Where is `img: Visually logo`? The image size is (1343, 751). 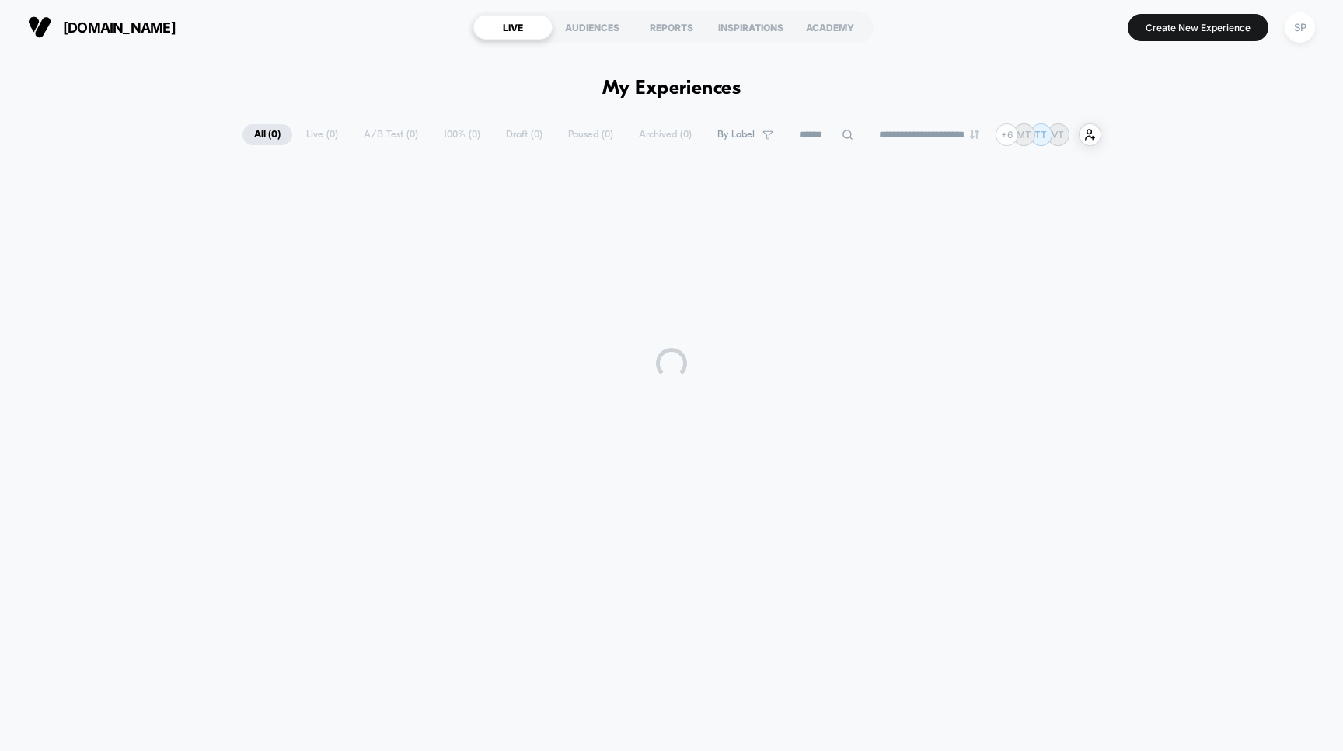 img: Visually logo is located at coordinates (40, 27).